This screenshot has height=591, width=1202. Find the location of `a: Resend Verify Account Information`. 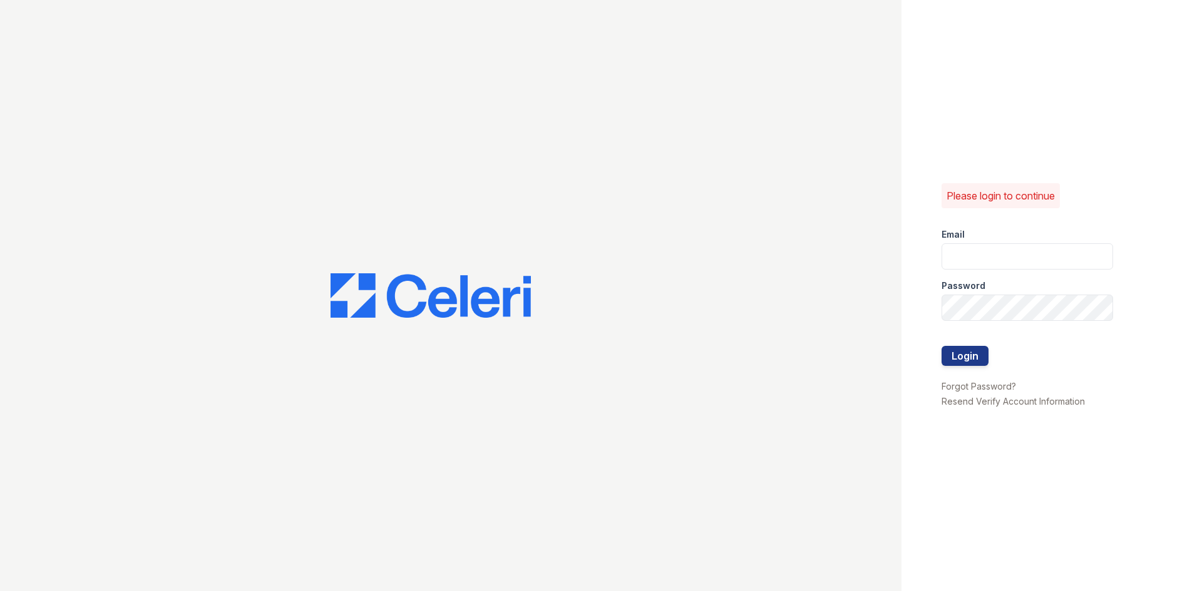

a: Resend Verify Account Information is located at coordinates (1013, 401).